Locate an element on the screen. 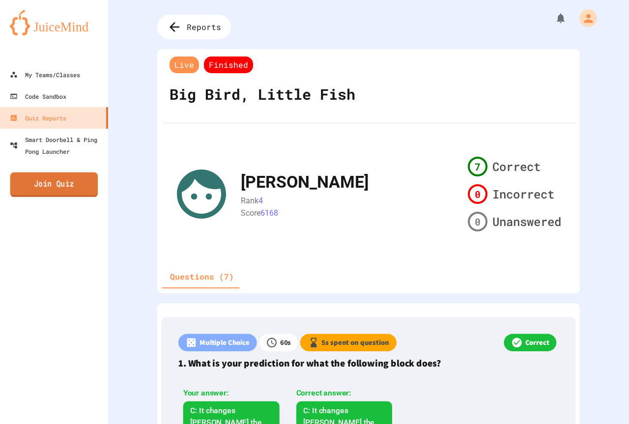 This screenshot has width=629, height=424. span: Live is located at coordinates (184, 65).